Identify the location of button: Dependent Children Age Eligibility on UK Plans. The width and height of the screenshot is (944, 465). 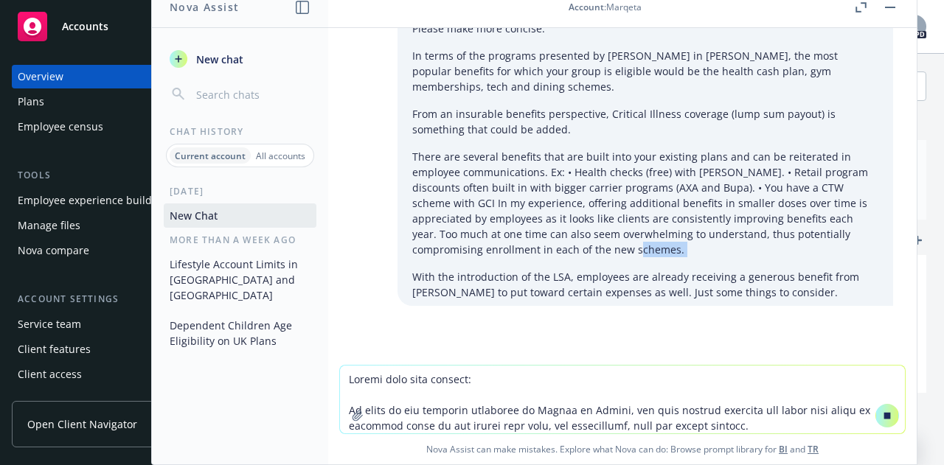
(240, 333).